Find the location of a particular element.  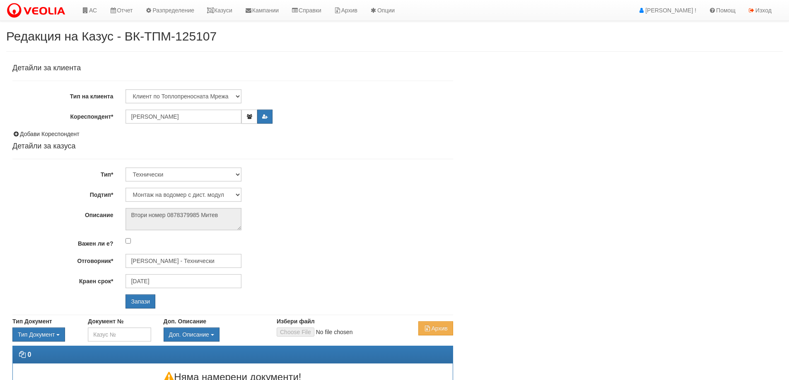

input: Търсене по Име / Имейл is located at coordinates (183, 261).